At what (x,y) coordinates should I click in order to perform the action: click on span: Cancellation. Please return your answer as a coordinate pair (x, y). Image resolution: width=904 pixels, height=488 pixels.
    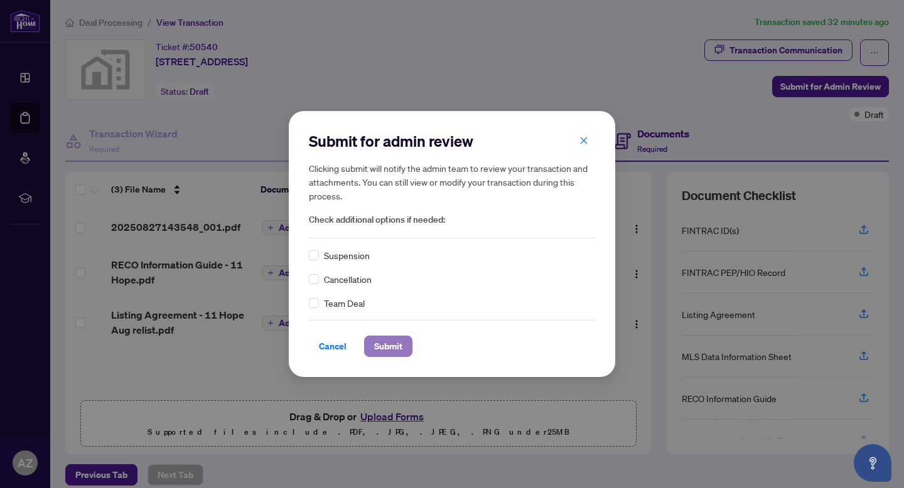
    Looking at the image, I should click on (348, 279).